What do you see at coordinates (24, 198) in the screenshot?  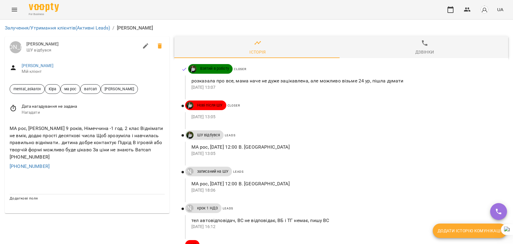 I see `span: Додаткові поля` at bounding box center [24, 198].